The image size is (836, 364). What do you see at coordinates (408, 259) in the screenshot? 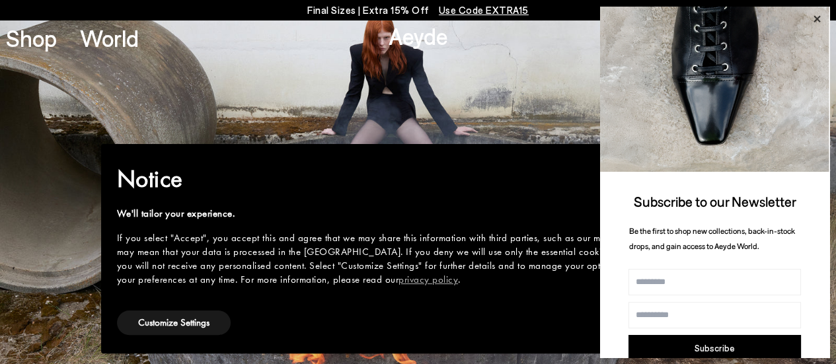
I see `div: If you select "Accept", you accept this and agree that we may share this information with third p...` at bounding box center [408, 259].